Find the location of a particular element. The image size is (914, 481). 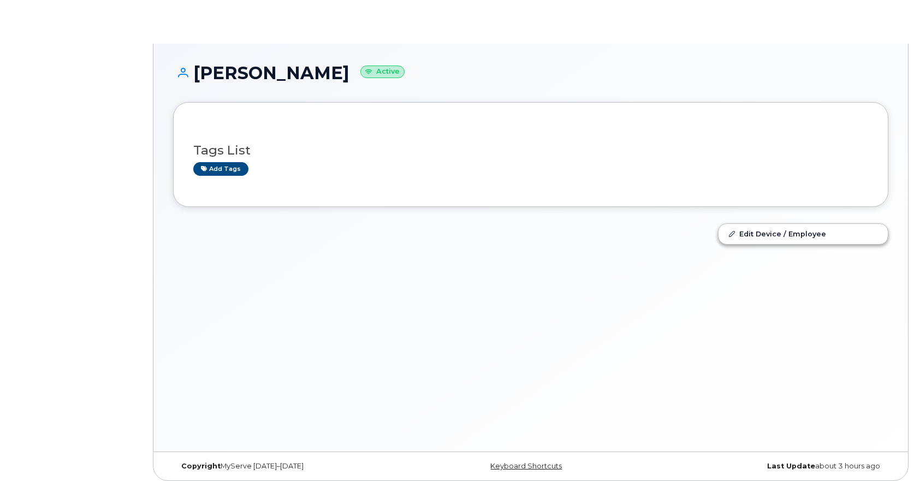

a: Keyboard Shortcuts is located at coordinates (526, 466).